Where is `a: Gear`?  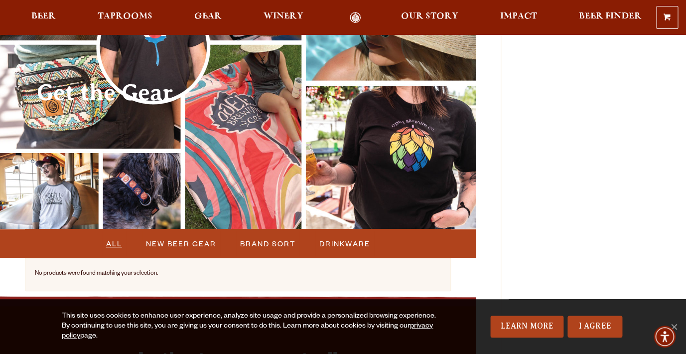 a: Gear is located at coordinates (208, 17).